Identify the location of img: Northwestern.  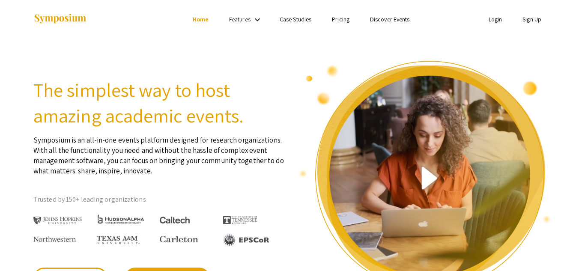
(55, 239).